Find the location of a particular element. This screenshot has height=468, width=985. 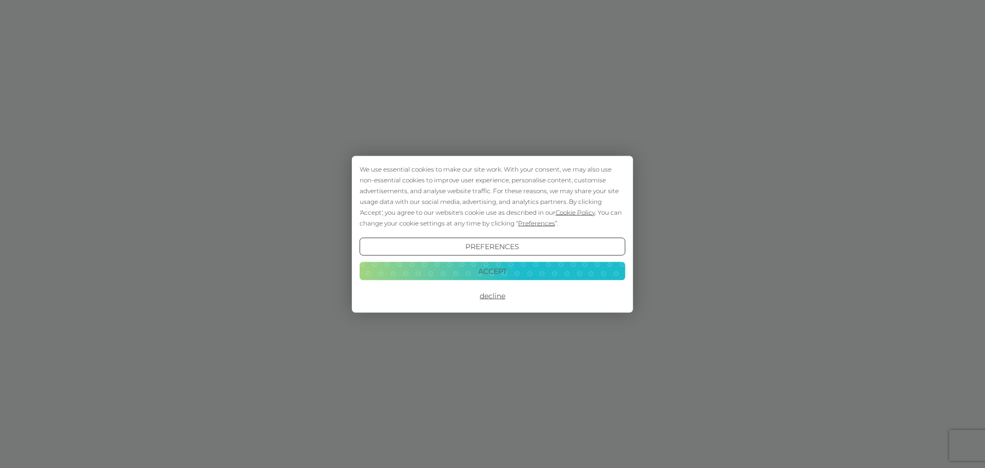

span: Preferences is located at coordinates (537, 222).